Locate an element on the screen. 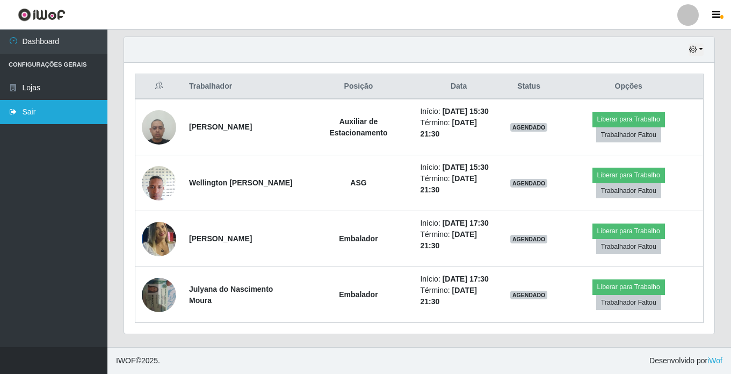 Image resolution: width=731 pixels, height=374 pixels. span: Desenvolvido por is located at coordinates (686, 361).